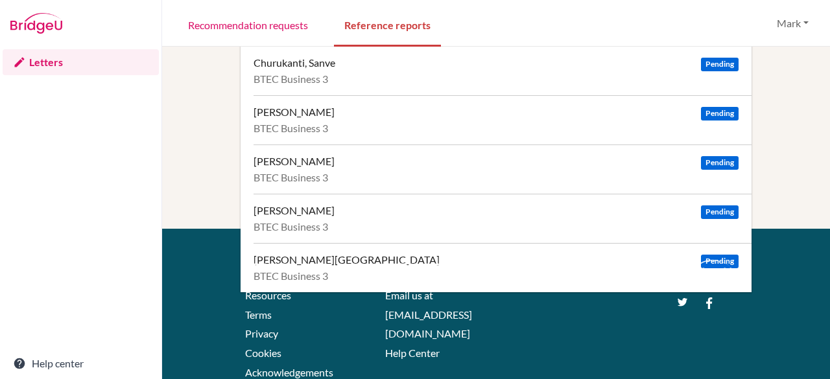  What do you see at coordinates (36, 23) in the screenshot?
I see `img: Bridge-U` at bounding box center [36, 23].